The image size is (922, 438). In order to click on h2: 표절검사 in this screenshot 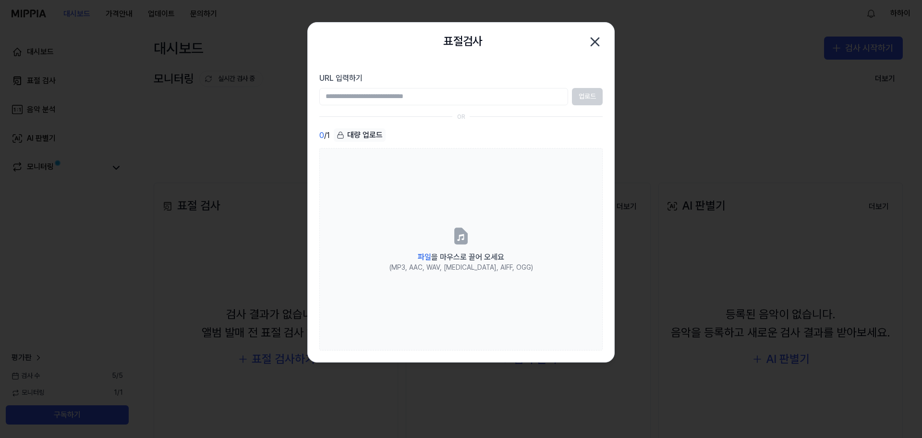, I will do `click(463, 41)`.